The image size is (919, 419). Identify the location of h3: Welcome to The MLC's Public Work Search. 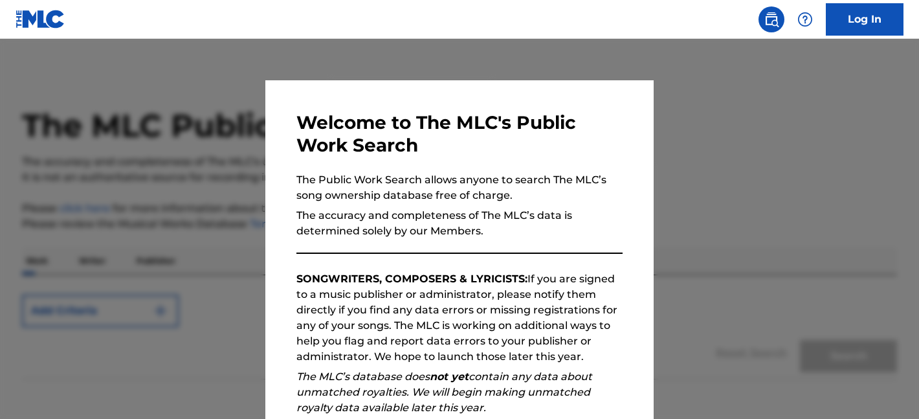
(459, 134).